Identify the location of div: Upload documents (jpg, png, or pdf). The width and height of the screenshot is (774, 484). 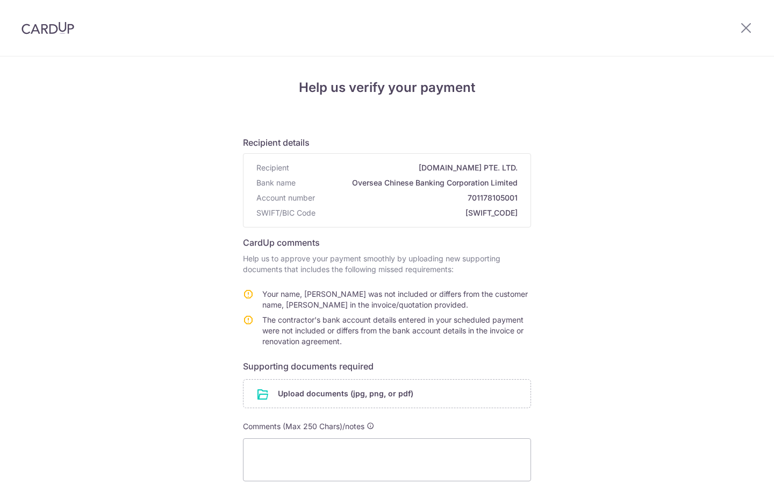
(387, 394).